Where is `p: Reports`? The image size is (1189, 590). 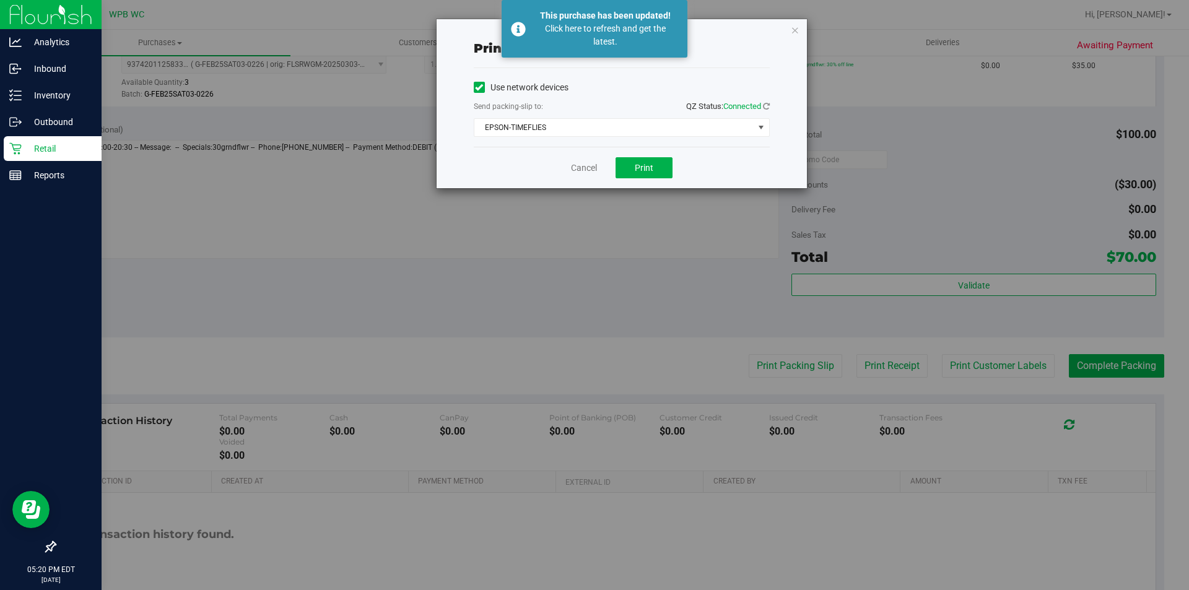
p: Reports is located at coordinates (59, 175).